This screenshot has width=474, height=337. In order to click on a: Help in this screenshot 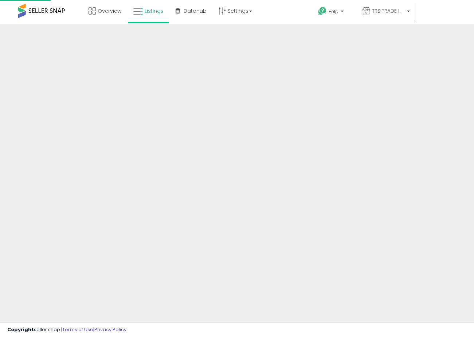, I will do `click(334, 12)`.